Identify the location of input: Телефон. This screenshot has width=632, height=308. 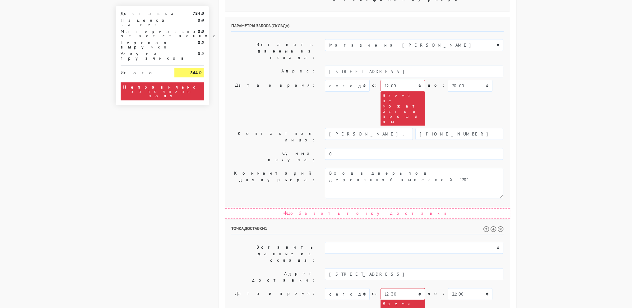
(459, 134).